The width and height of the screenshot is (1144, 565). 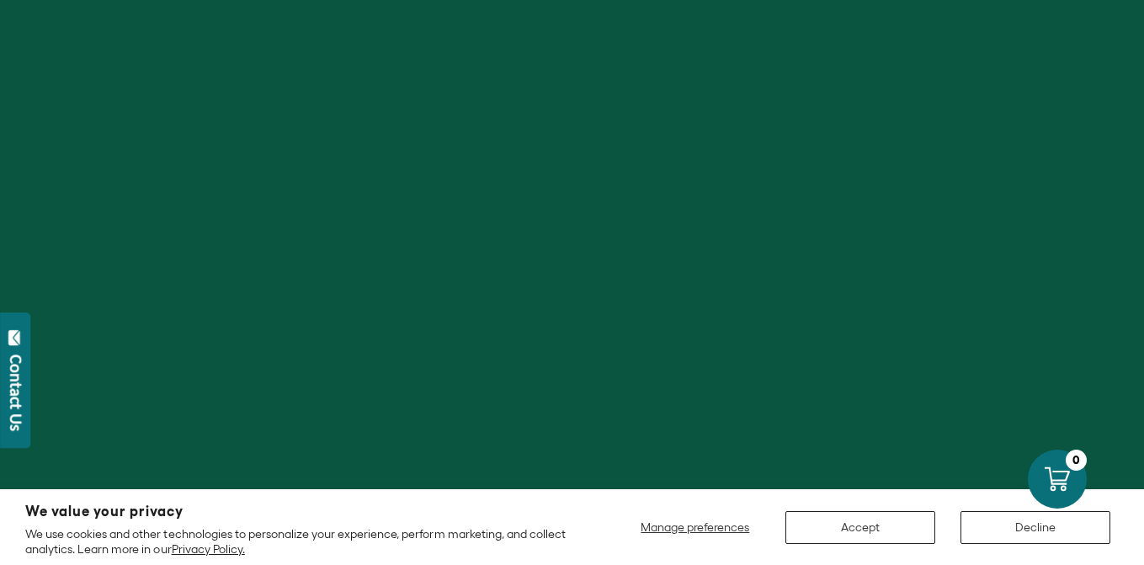 What do you see at coordinates (16, 392) in the screenshot?
I see `div: Contact Us` at bounding box center [16, 392].